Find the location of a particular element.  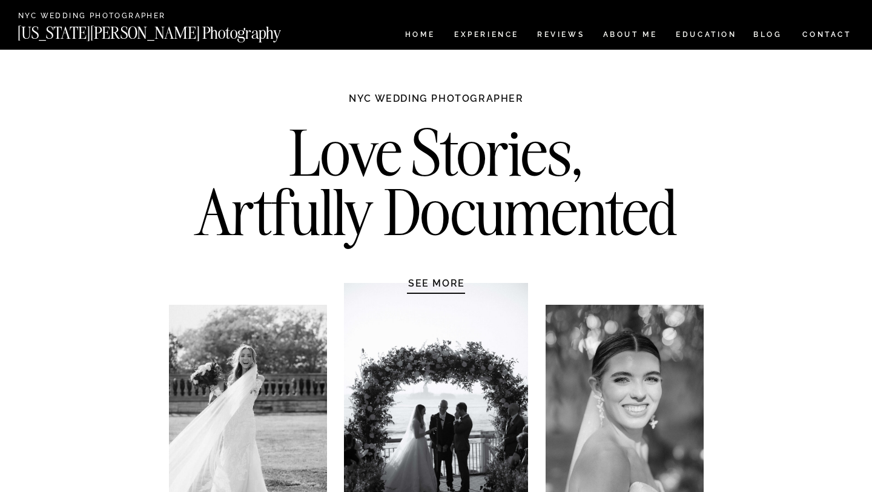

nav: ABOUT ME is located at coordinates (630, 36).